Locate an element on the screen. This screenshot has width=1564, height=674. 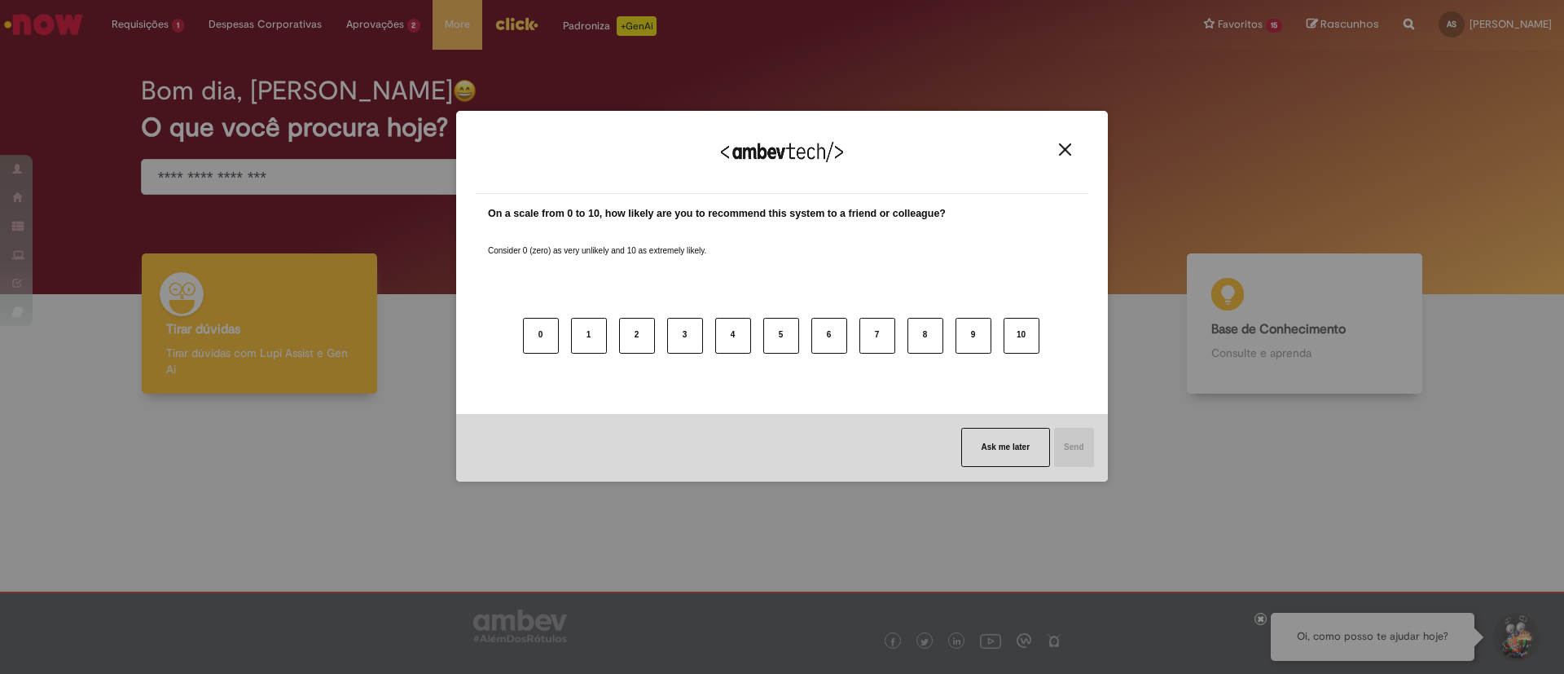
button: 0 is located at coordinates (541, 336).